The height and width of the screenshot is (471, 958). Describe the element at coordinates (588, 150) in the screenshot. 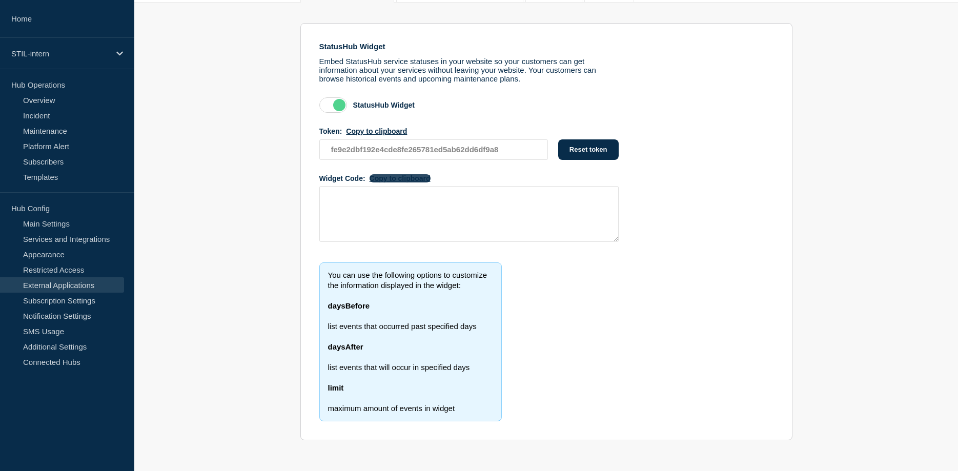

I see `button: Reset token` at that location.